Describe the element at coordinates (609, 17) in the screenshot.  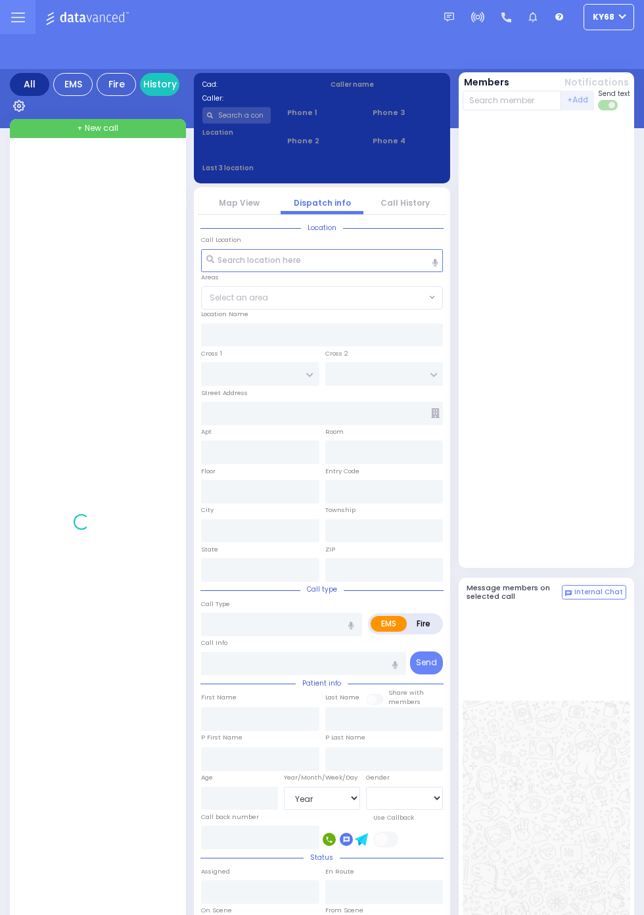
I see `button: ky68` at that location.